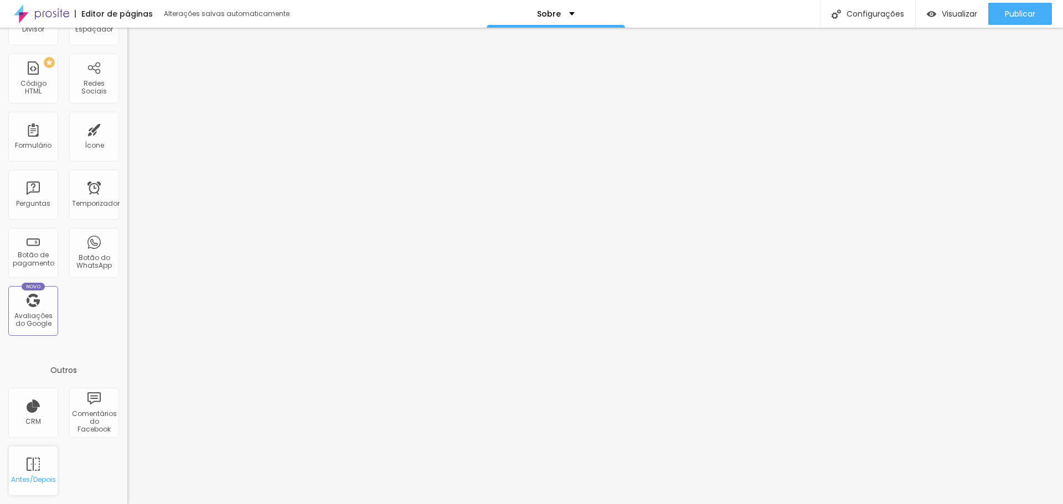 The width and height of the screenshot is (1063, 504). Describe the element at coordinates (33, 479) in the screenshot. I see `font: Antes/Depois` at that location.